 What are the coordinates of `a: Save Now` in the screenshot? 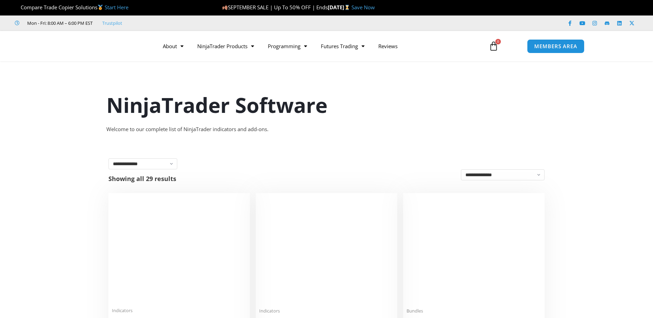 It's located at (363, 7).